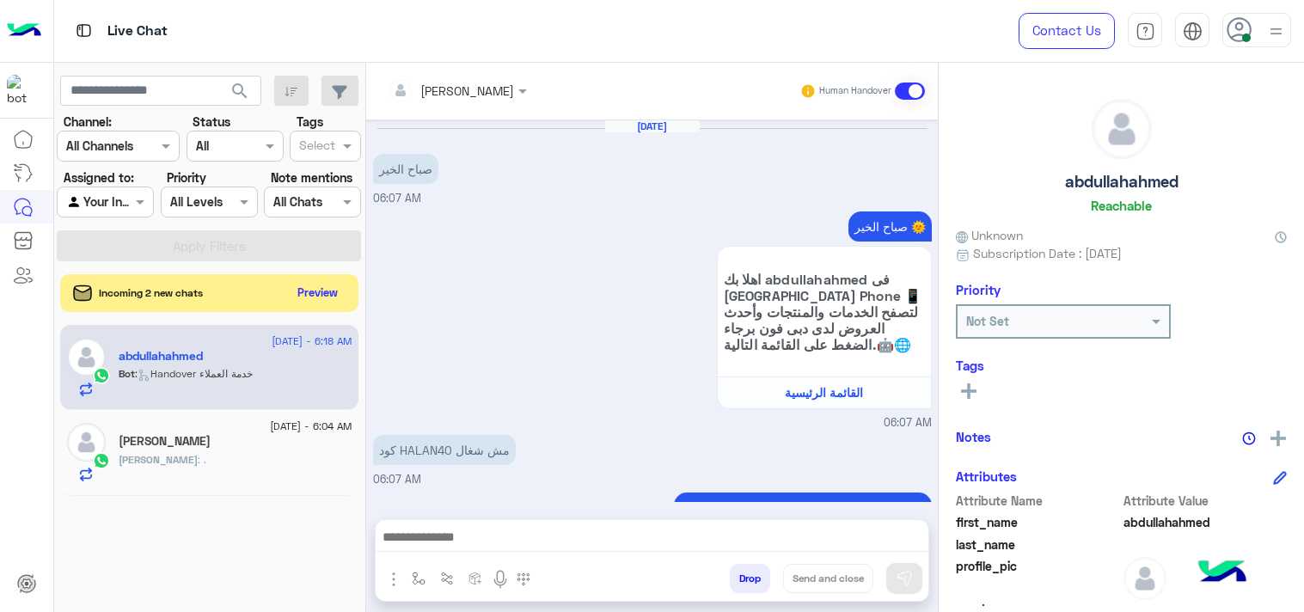  Describe the element at coordinates (88, 121) in the screenshot. I see `label: Channel:` at that location.